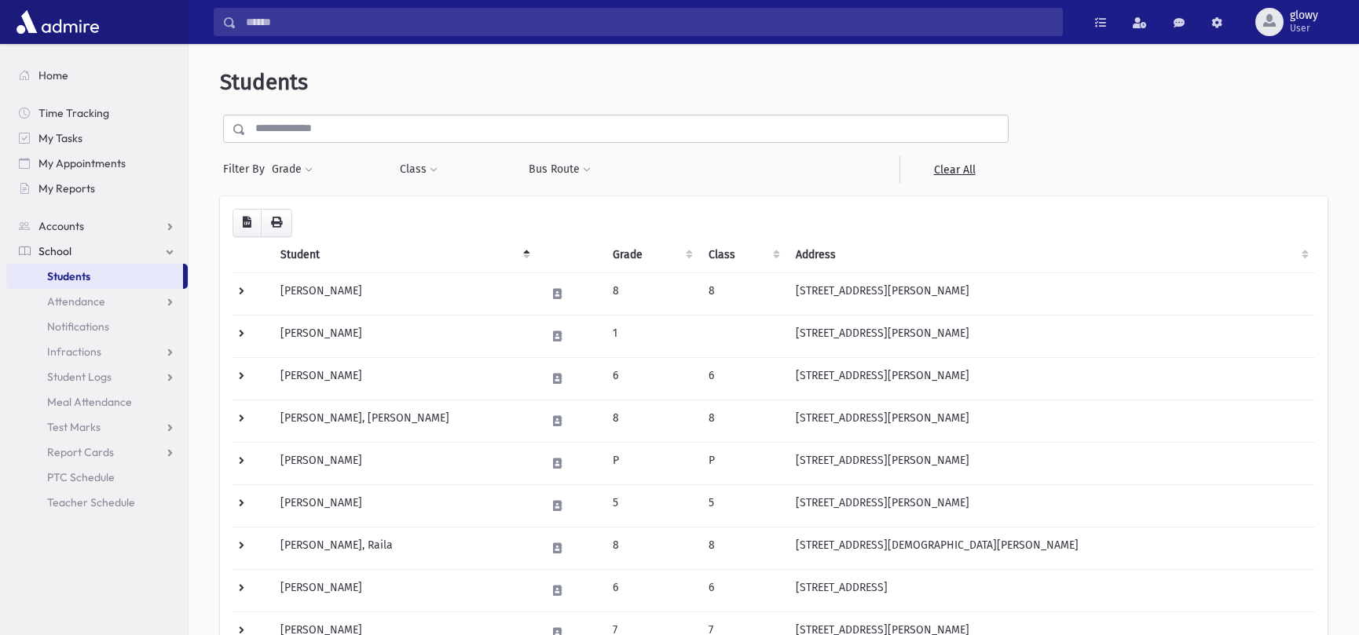  Describe the element at coordinates (97, 138) in the screenshot. I see `a: My Tasks` at that location.